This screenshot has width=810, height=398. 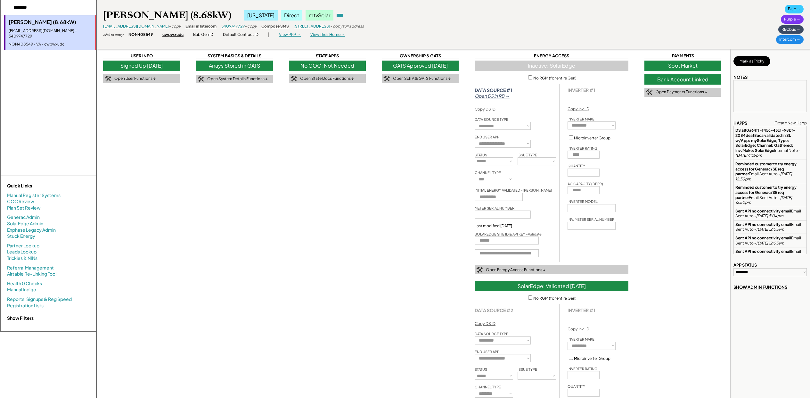 What do you see at coordinates (24, 283) in the screenshot?
I see `a: Health 0 Checks` at bounding box center [24, 283].